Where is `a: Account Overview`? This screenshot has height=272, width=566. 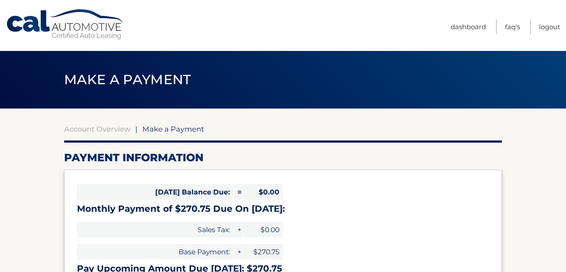
a: Account Overview is located at coordinates (97, 129).